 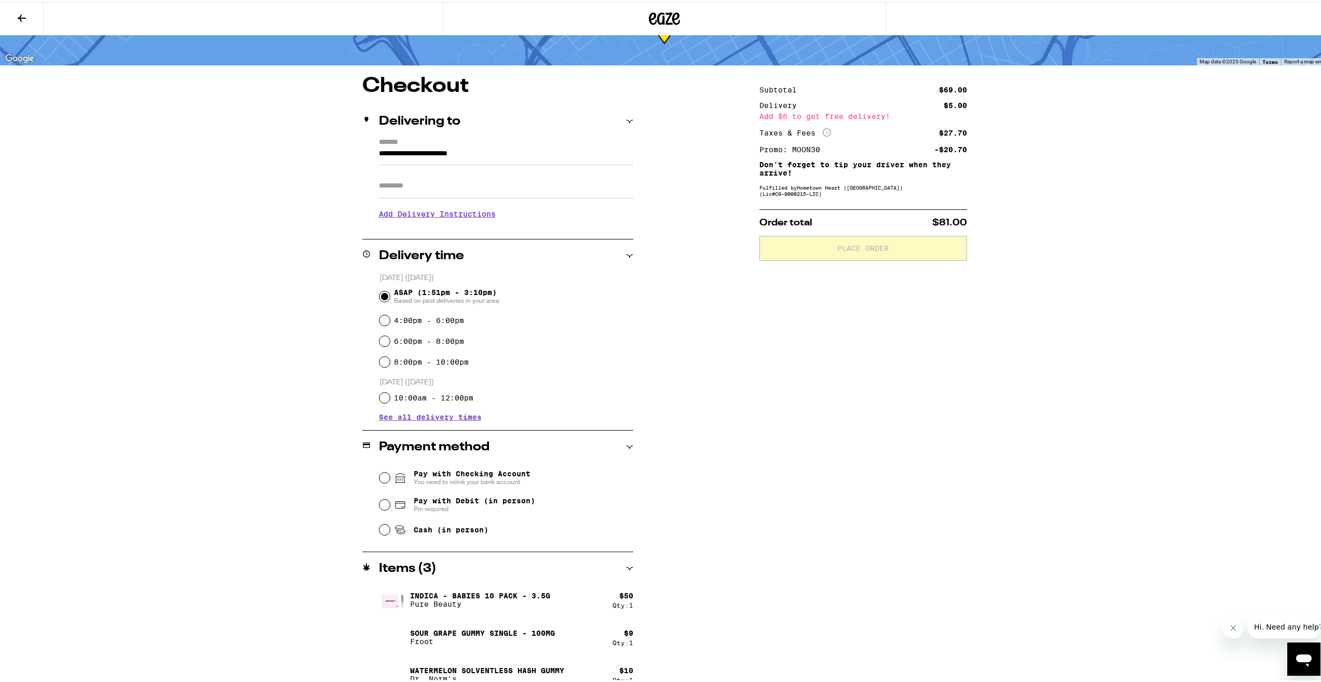 I want to click on span: Order total, so click(x=786, y=221).